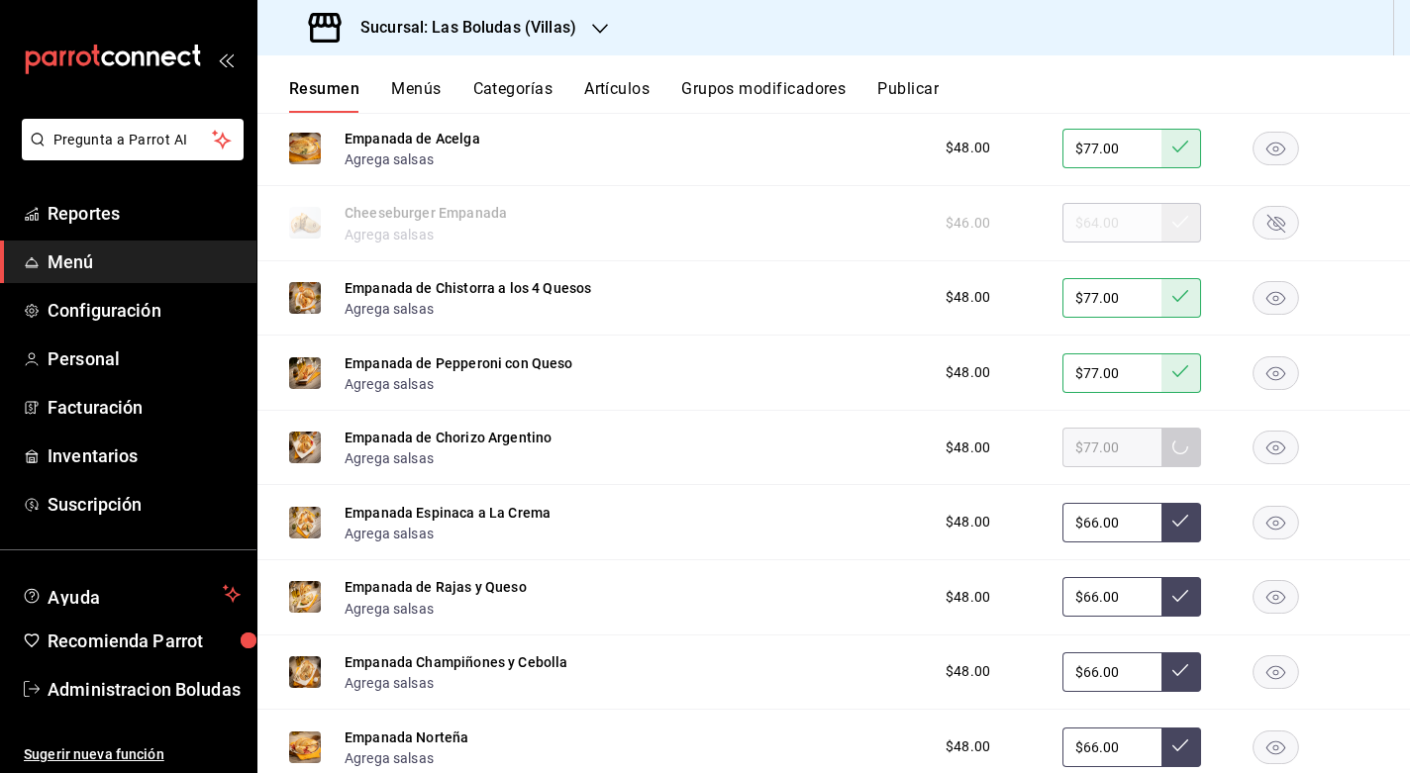  What do you see at coordinates (144, 213) in the screenshot?
I see `span: Reportes` at bounding box center [144, 213].